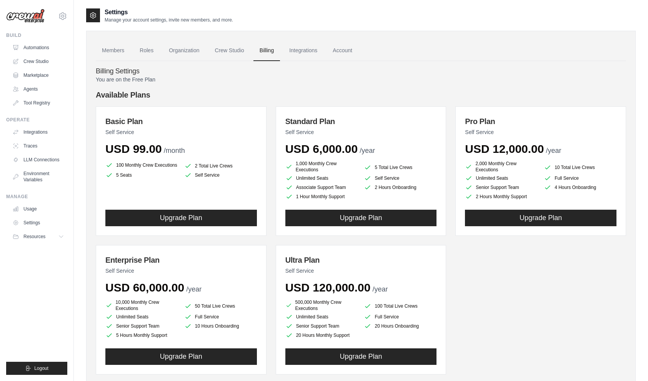 The image size is (648, 381). Describe the element at coordinates (38, 75) in the screenshot. I see `a: Marketplace` at that location.